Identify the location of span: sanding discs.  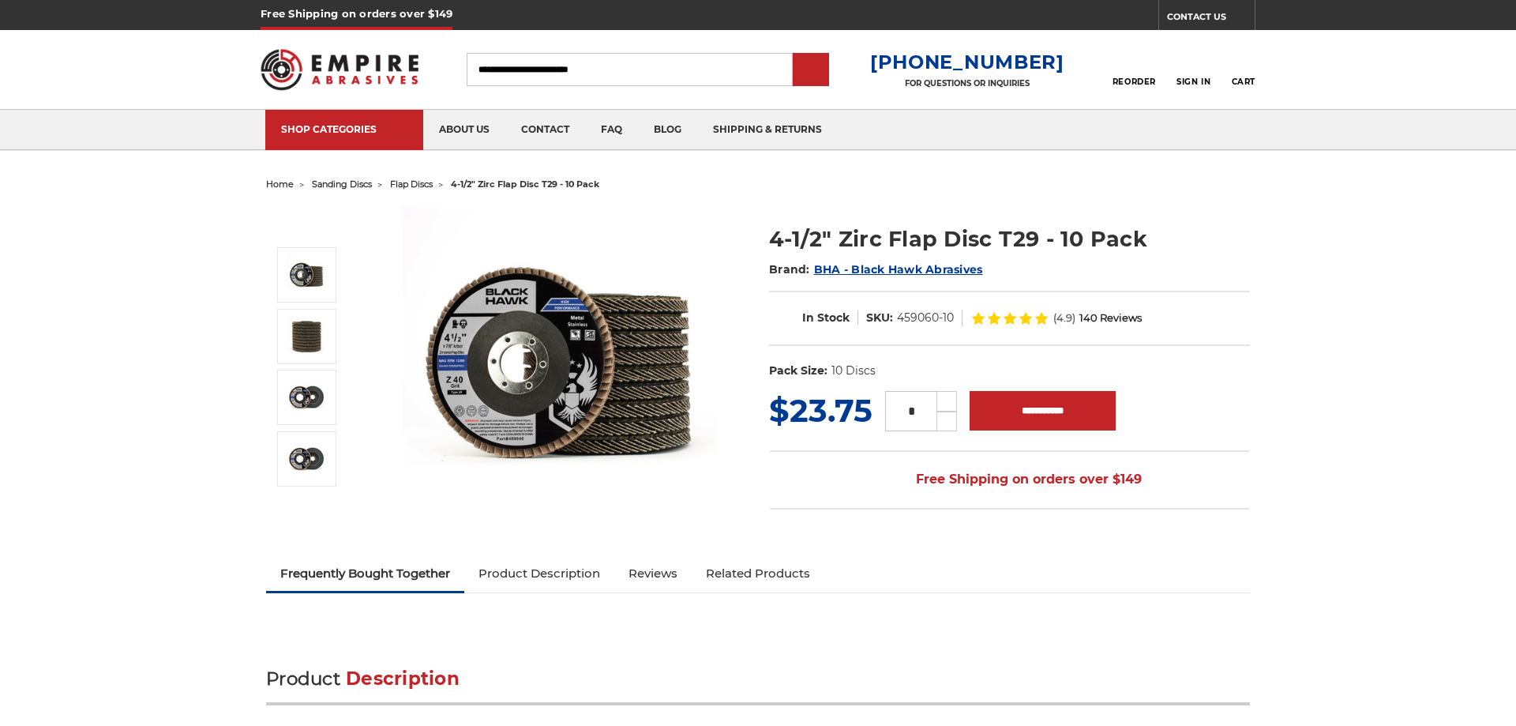
(342, 184).